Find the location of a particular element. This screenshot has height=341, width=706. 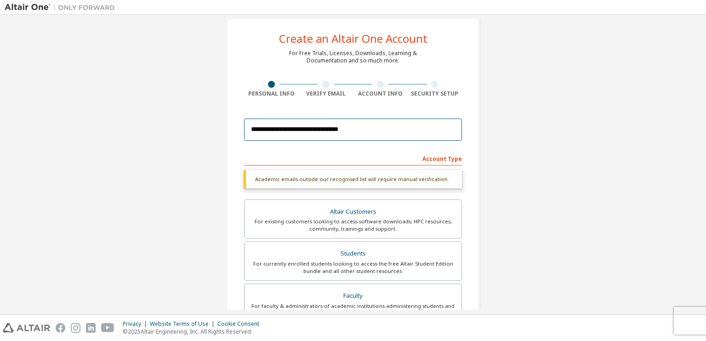

div: For currently enrolled students looking to access the free Altair Student Edition bundle and all ... is located at coordinates (353, 267).